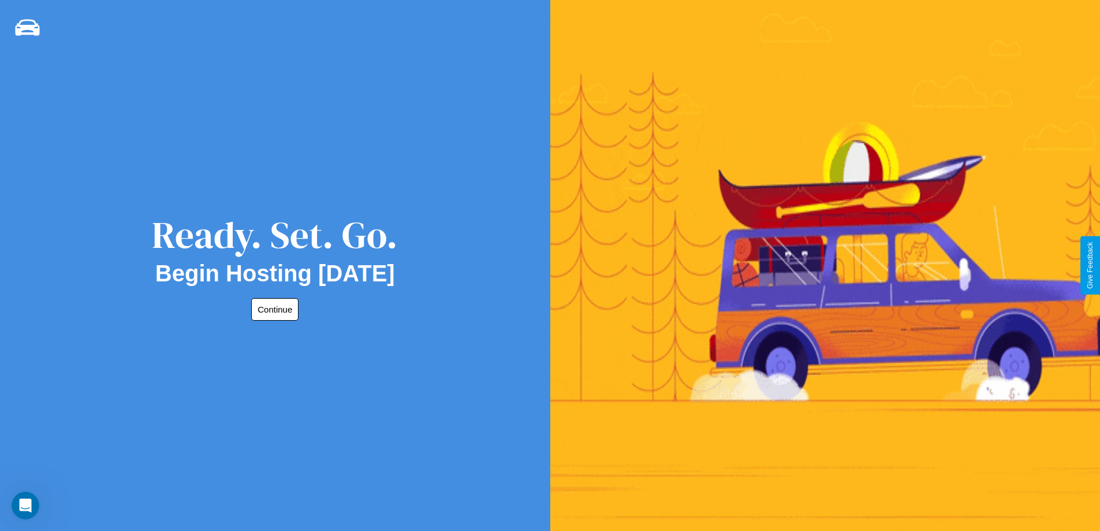  I want to click on button: Continue, so click(275, 309).